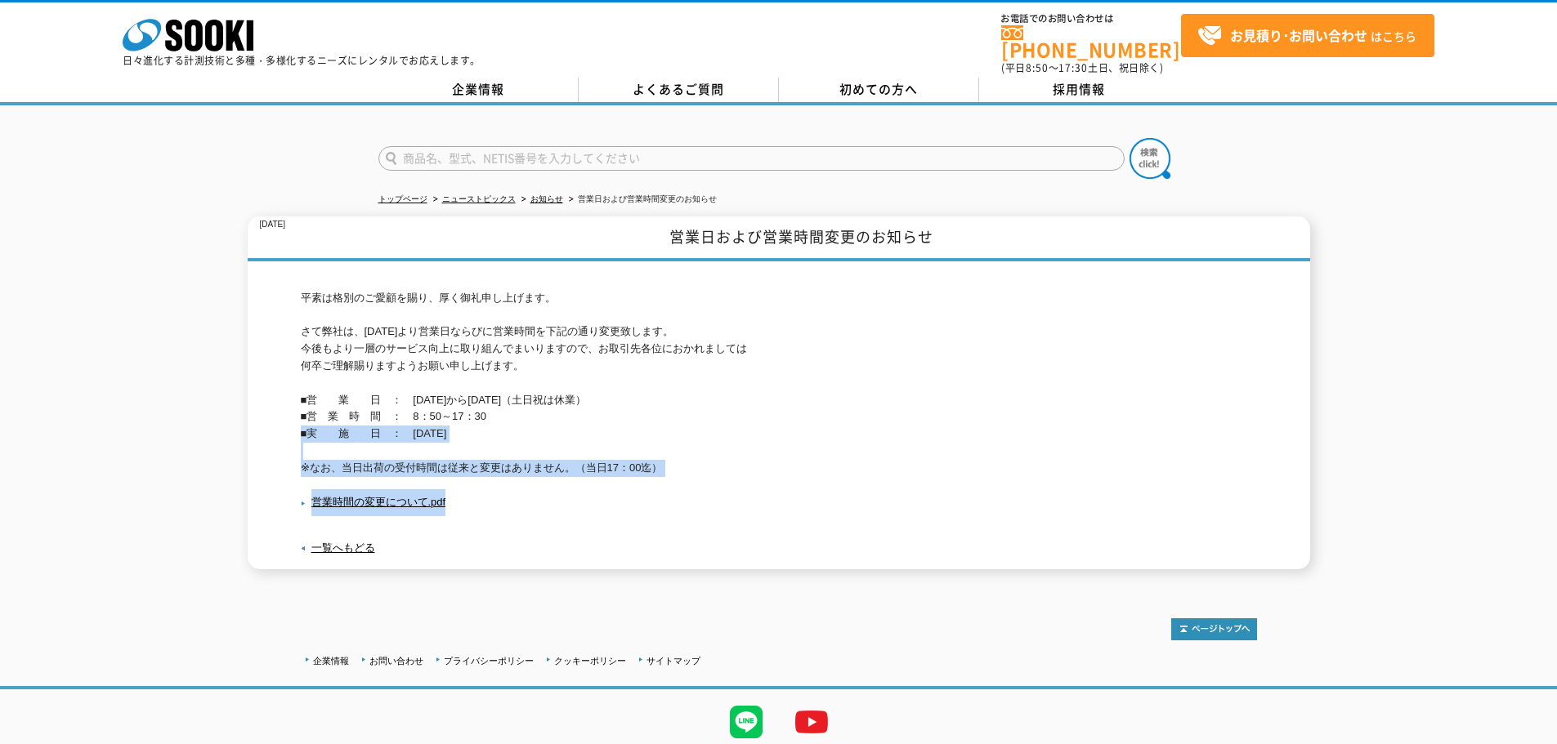  Describe the element at coordinates (1307, 36) in the screenshot. I see `span: はこちら` at that location.